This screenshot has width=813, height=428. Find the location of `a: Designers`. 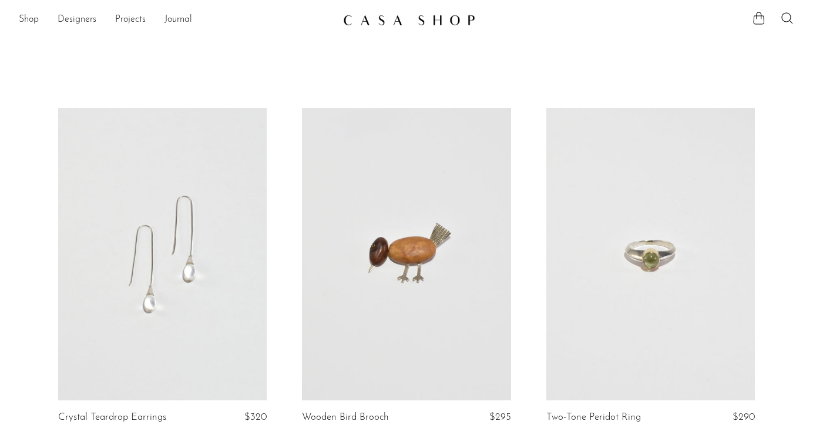

a: Designers is located at coordinates (77, 20).